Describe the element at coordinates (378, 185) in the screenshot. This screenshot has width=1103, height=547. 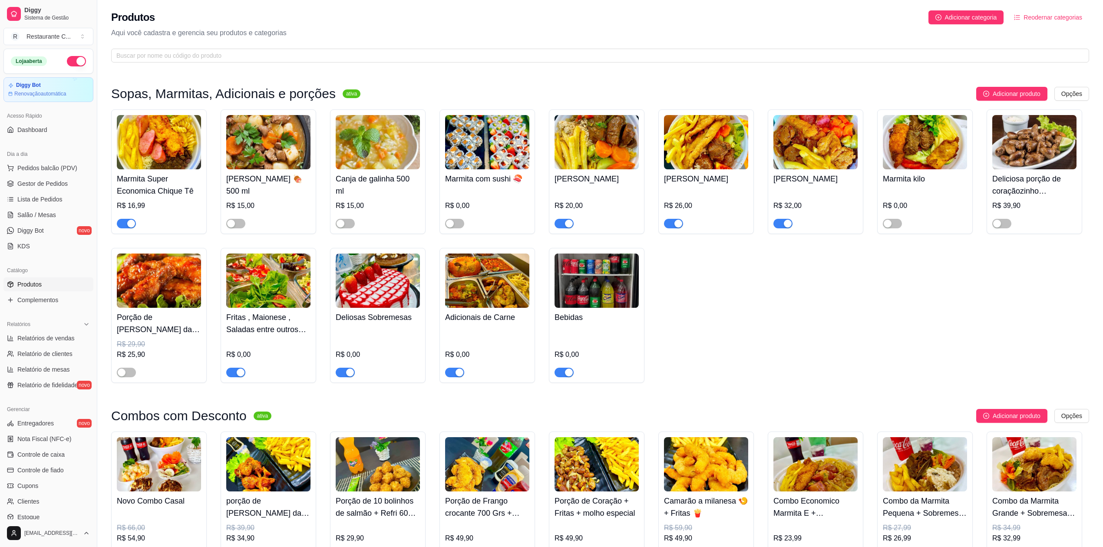
I see `h4: Canja de galinha 500 ml` at that location.